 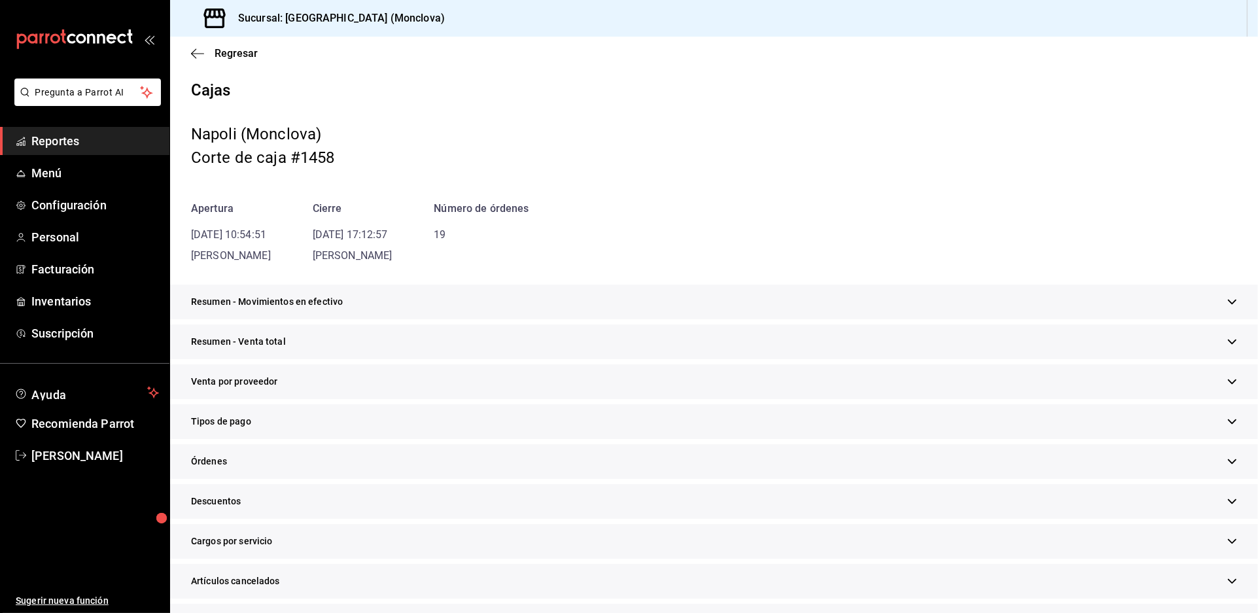 What do you see at coordinates (238, 341) in the screenshot?
I see `span: Resumen - Venta total` at bounding box center [238, 341].